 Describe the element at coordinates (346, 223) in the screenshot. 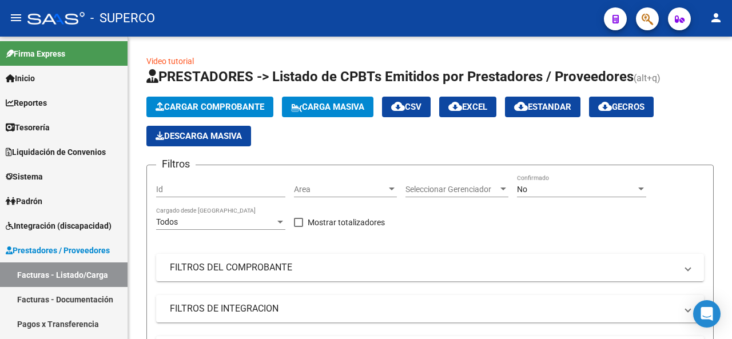

I see `span: Mostrar totalizadores` at that location.